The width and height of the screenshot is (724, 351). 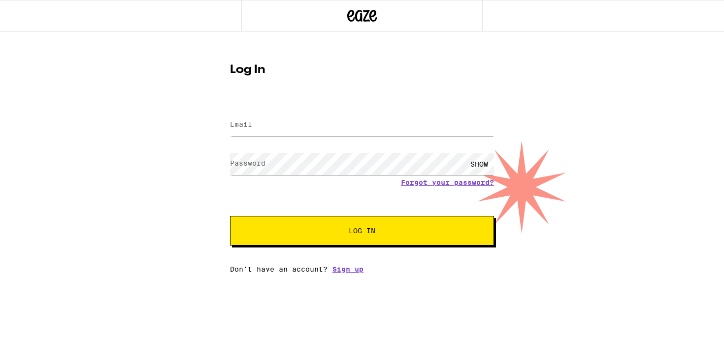 What do you see at coordinates (362, 70) in the screenshot?
I see `h1: Log In` at bounding box center [362, 70].